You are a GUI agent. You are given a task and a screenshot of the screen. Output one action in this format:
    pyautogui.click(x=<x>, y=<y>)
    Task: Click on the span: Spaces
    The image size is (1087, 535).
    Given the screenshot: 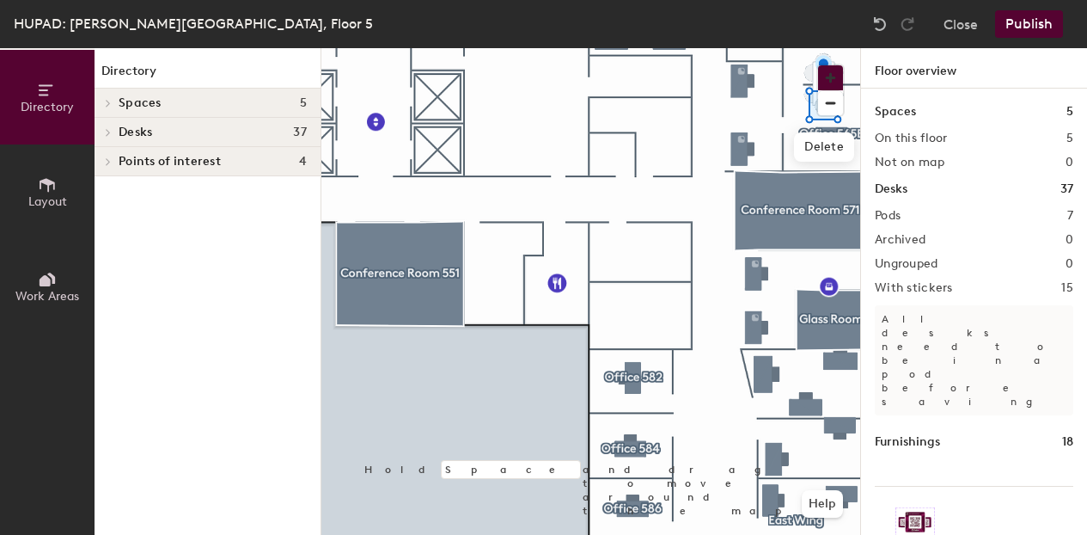 What is the action you would take?
    pyautogui.click(x=140, y=103)
    